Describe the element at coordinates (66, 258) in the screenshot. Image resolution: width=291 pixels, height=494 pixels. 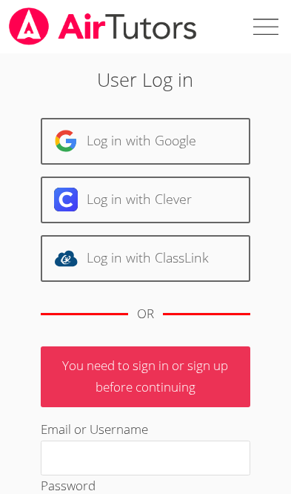
I see `img: classlink-logo-d6bb404cc1216ec64c9a2012d9dc4662098be43eaf13dc465df04b49fa7ab582.svg` at that location.